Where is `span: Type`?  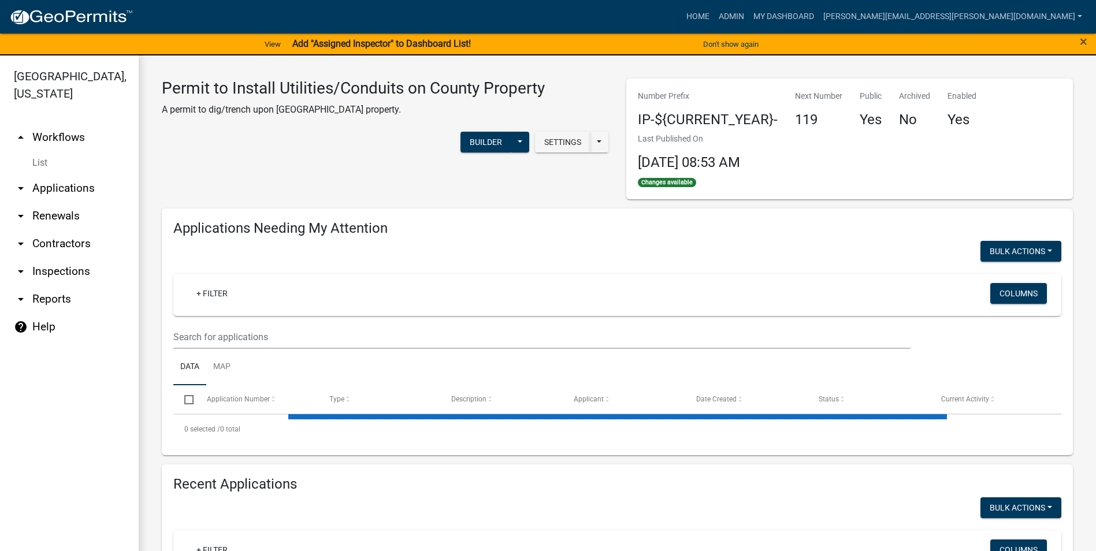 span: Type is located at coordinates (337, 399).